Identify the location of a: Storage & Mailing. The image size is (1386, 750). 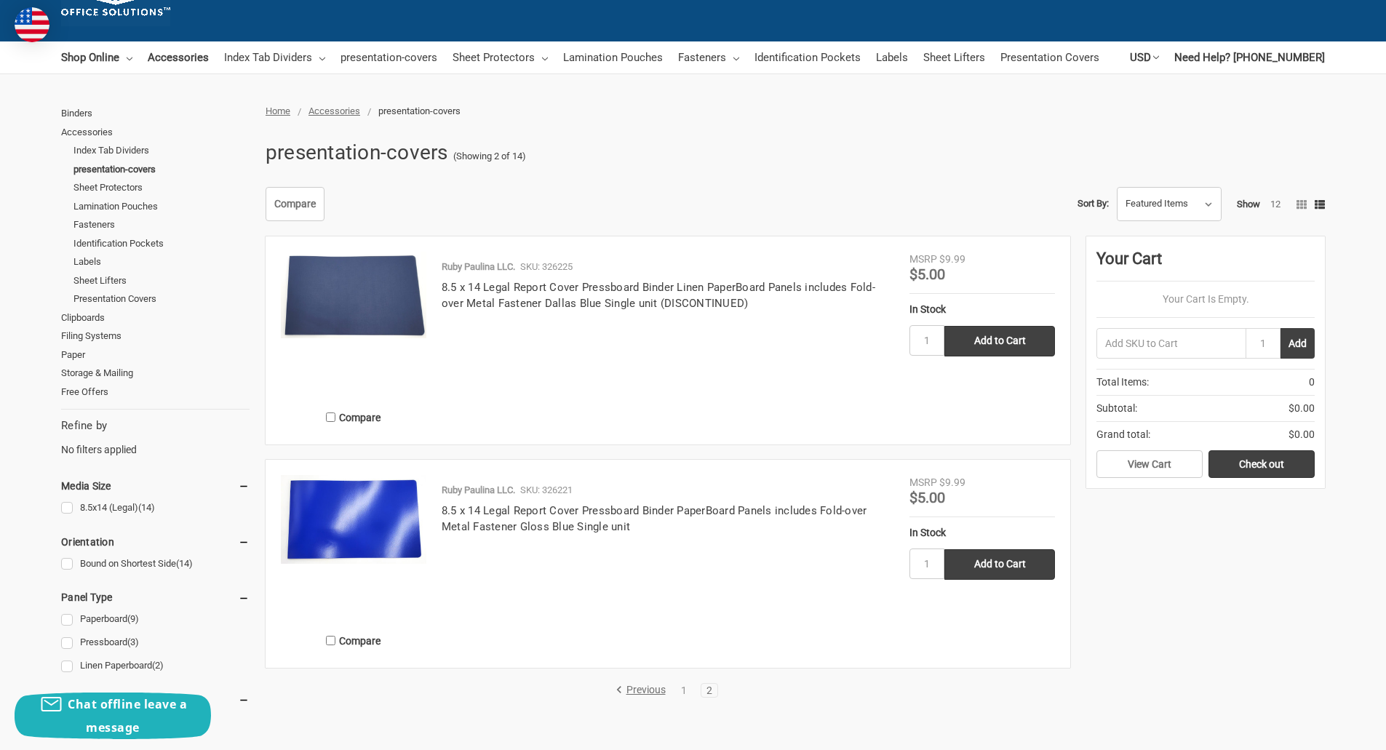
(155, 373).